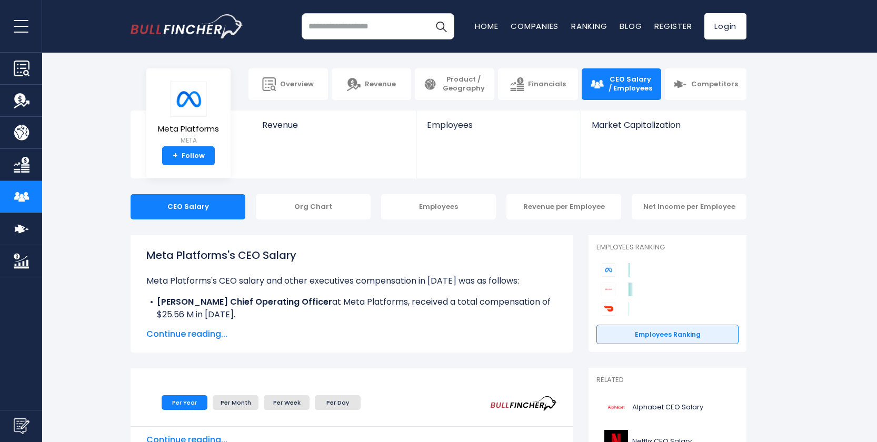  Describe the element at coordinates (609, 270) in the screenshot. I see `img: Meta Platforms competitors logo` at that location.